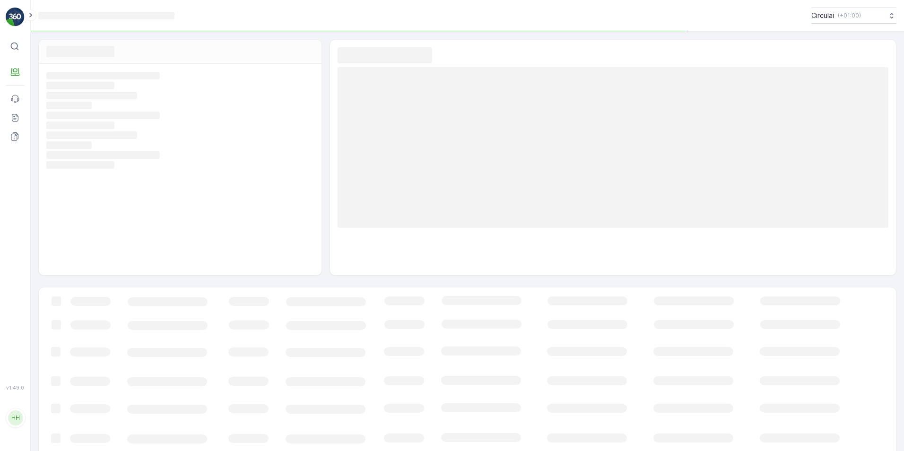 The image size is (904, 451). I want to click on img: logo, so click(15, 17).